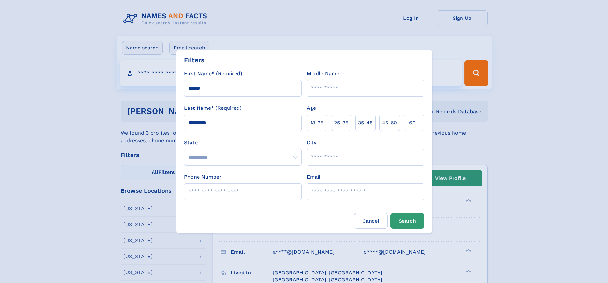 This screenshot has width=608, height=283. Describe the element at coordinates (365, 123) in the screenshot. I see `span: 35‑45` at that location.